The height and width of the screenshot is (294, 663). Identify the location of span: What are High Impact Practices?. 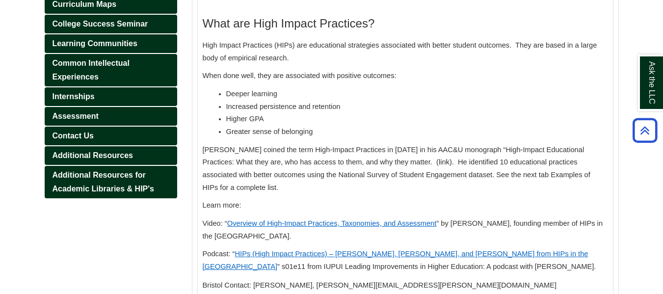
(289, 23).